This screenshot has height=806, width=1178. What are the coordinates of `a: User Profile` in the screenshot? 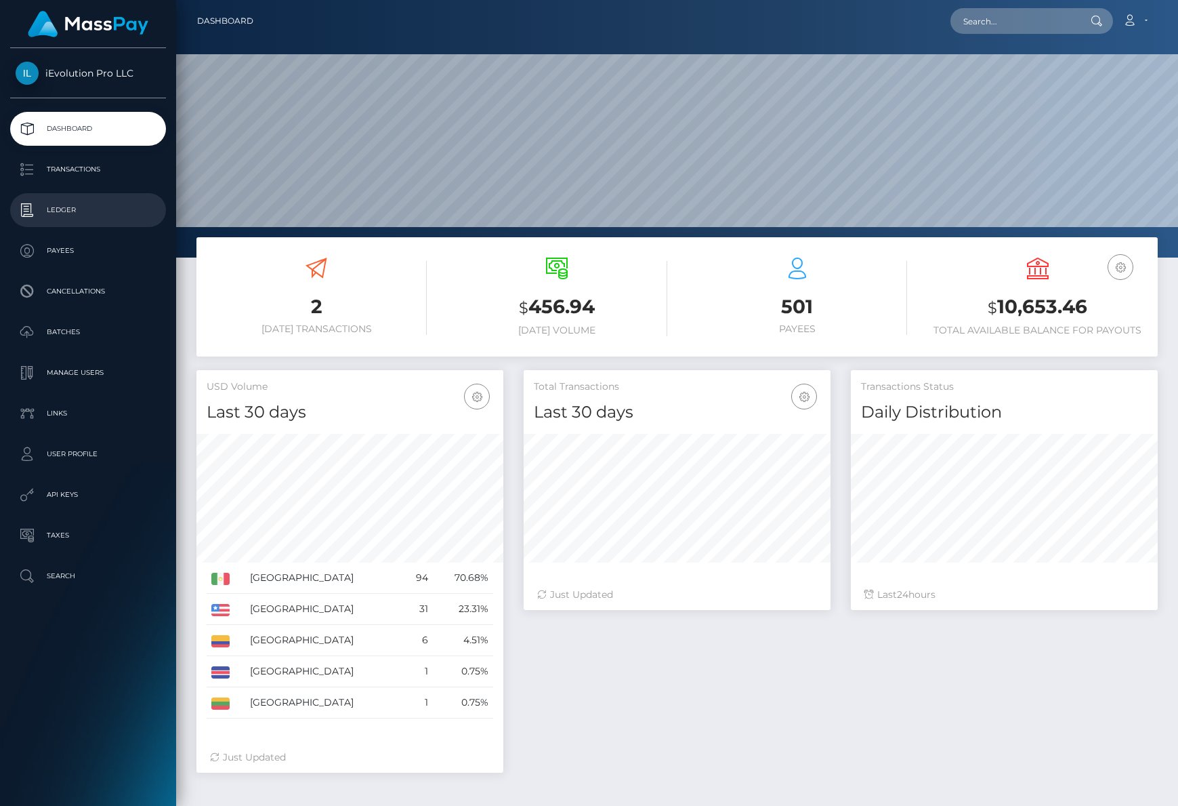 It's located at (88, 454).